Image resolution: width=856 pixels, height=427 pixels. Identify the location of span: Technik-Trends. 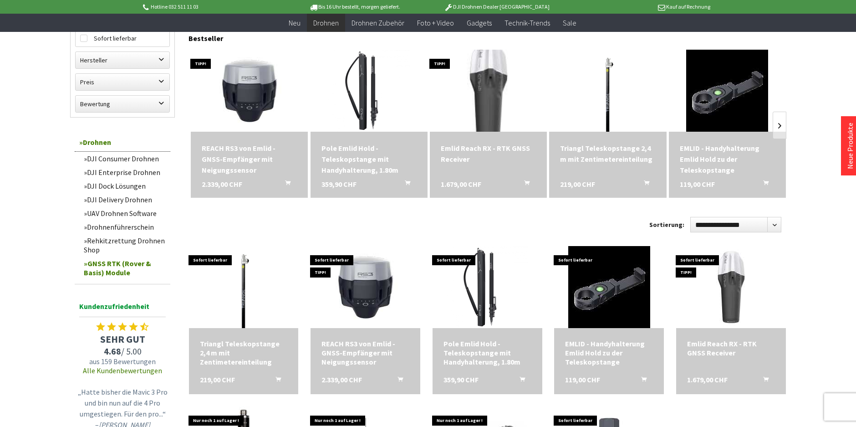
(527, 23).